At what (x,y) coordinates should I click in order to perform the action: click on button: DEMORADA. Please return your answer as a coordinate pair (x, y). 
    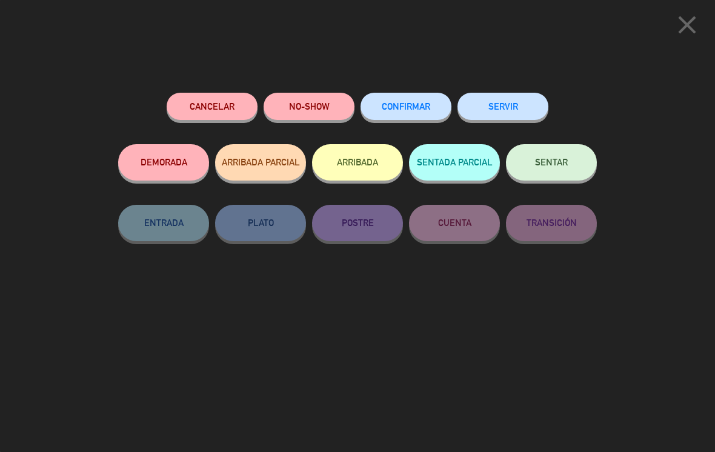
    Looking at the image, I should click on (164, 162).